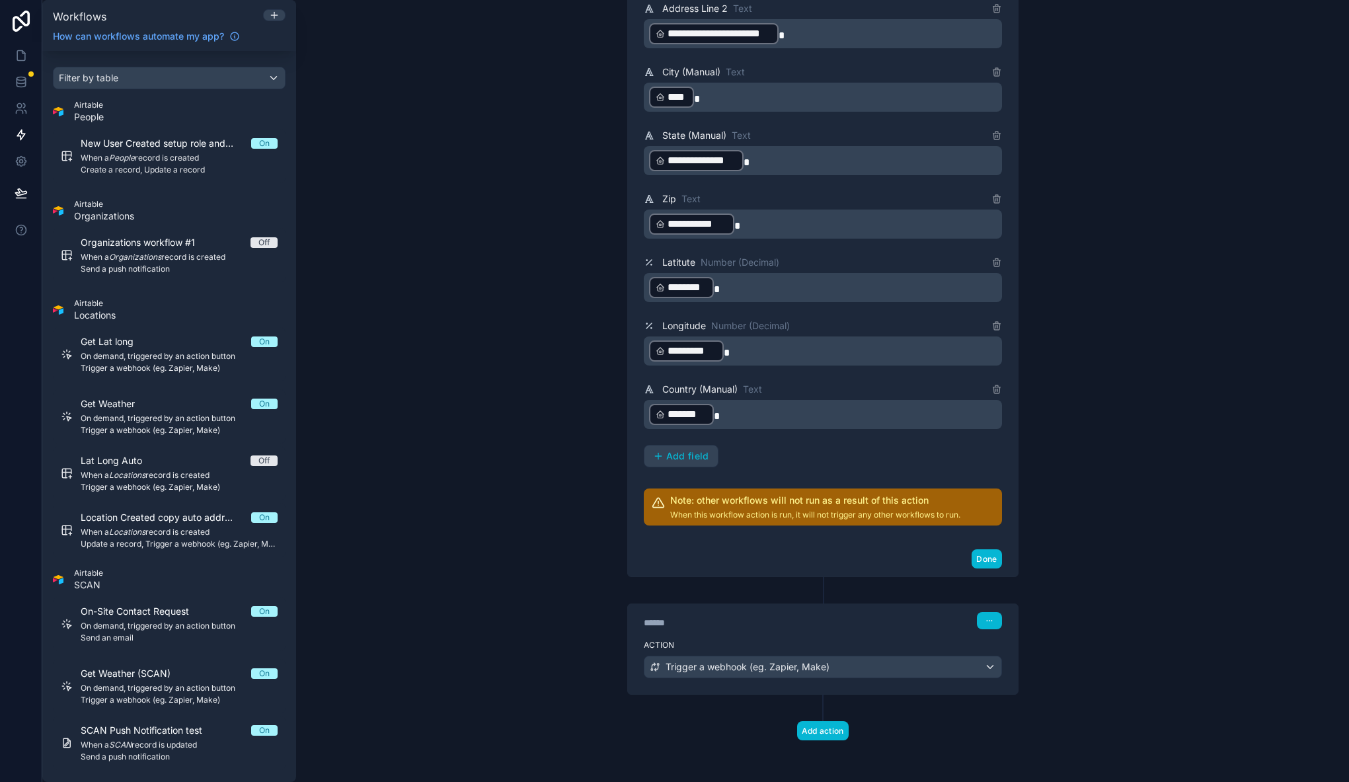  Describe the element at coordinates (669, 199) in the screenshot. I see `span: Zip` at that location.